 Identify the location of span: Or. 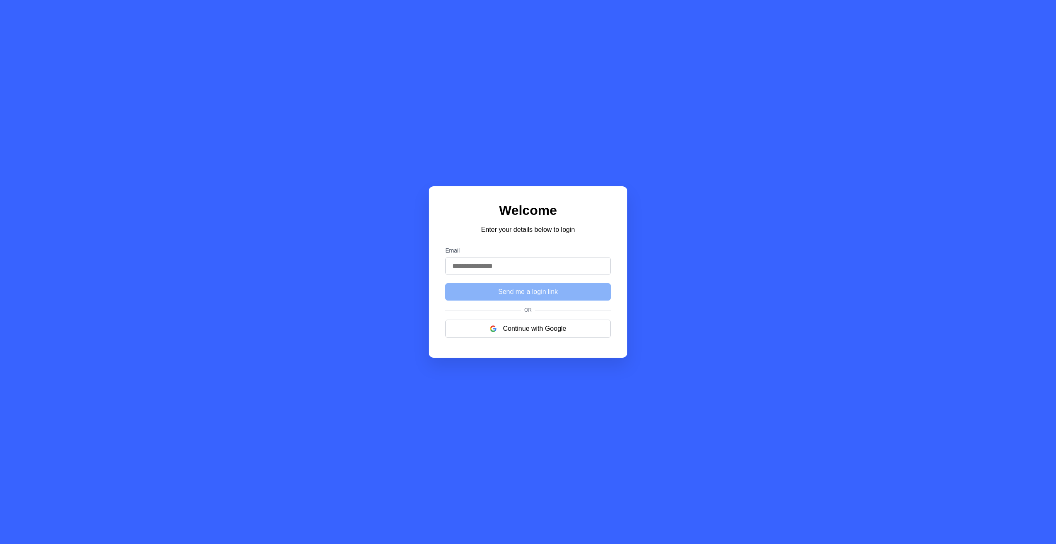
(528, 310).